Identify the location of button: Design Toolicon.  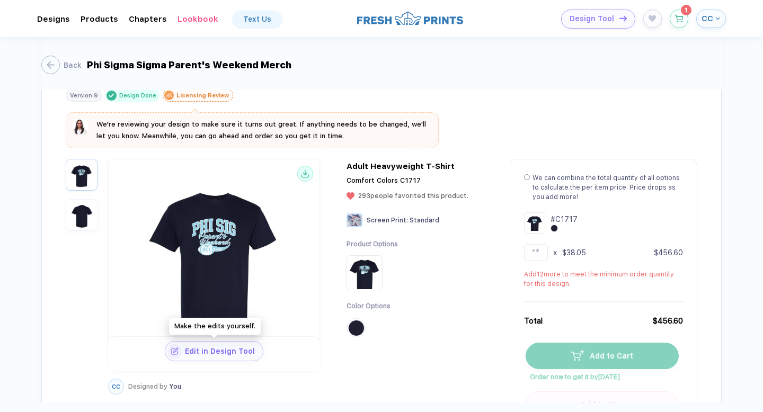
(598, 19).